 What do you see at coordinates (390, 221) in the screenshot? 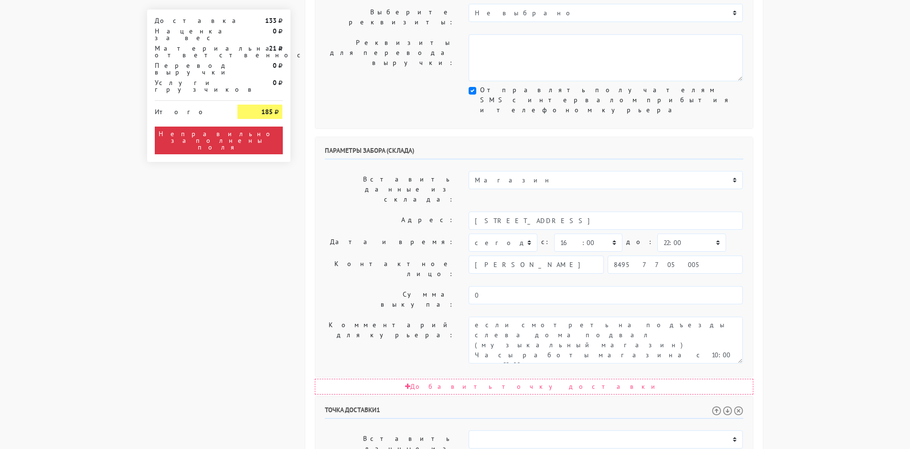
I see `label: Адрес:` at bounding box center [390, 221].